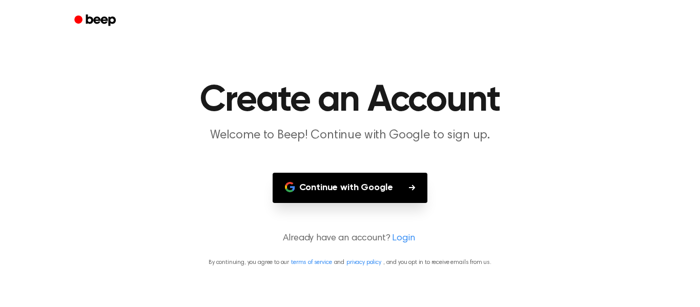  I want to click on p: By continuing, you agree to our and , and you opt in to receive emails from us., so click(350, 262).